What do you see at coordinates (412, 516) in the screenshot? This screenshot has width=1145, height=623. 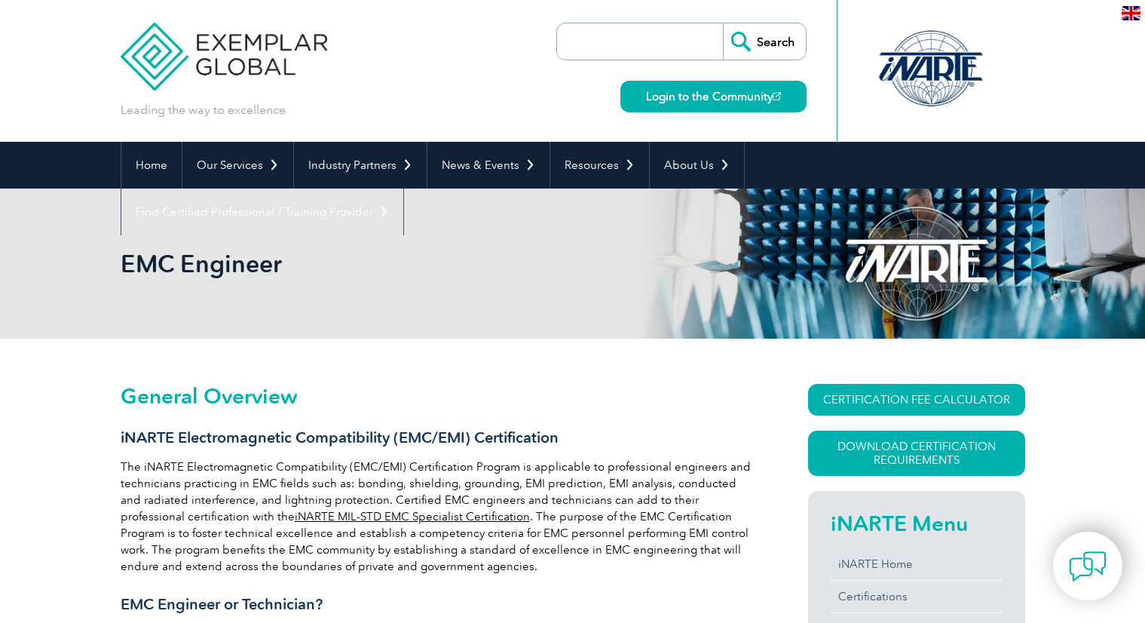 I see `a: iNARTE MIL-STD EMC Specialist Certification` at bounding box center [412, 516].